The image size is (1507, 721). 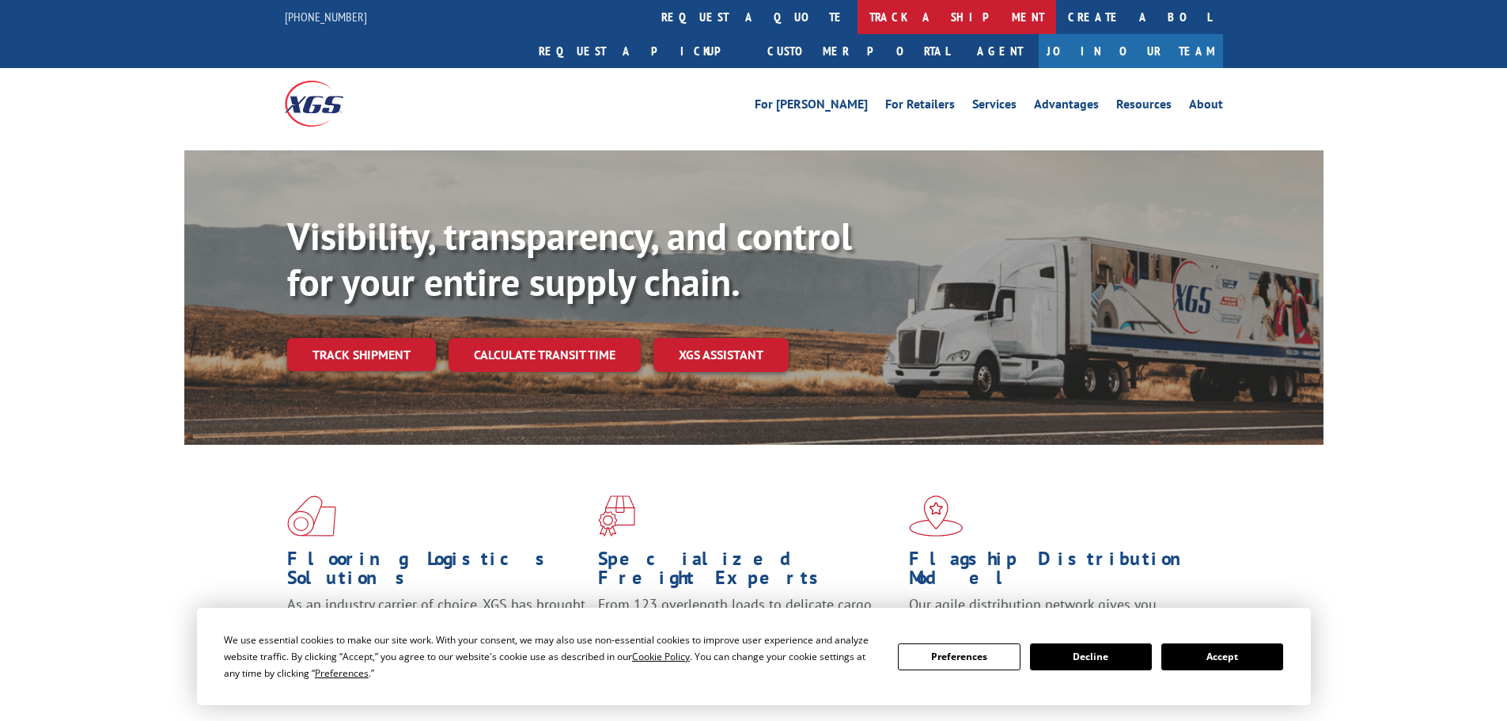 I want to click on a: For Retailers, so click(x=920, y=107).